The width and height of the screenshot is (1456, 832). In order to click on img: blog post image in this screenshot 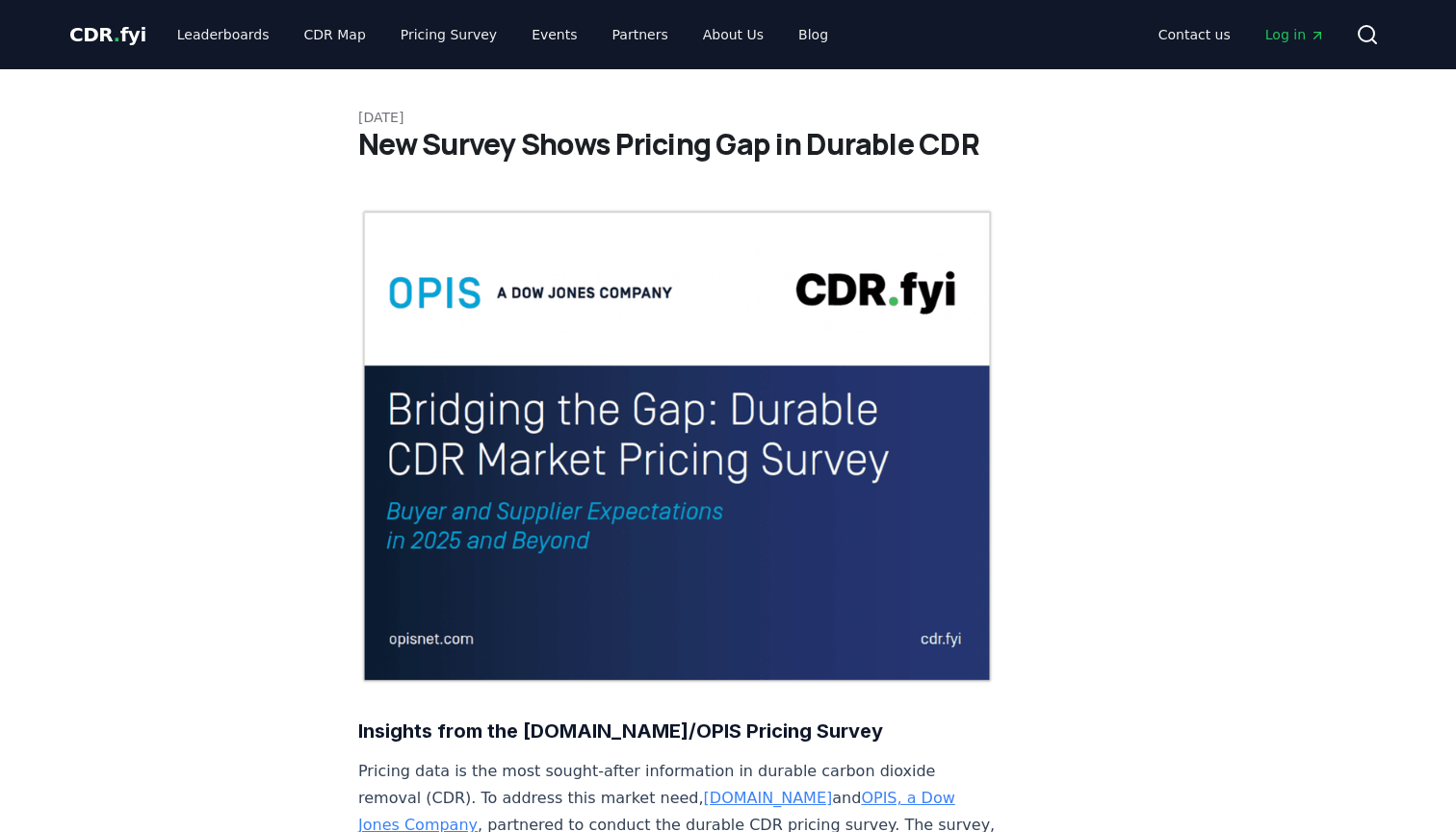, I will do `click(677, 447)`.